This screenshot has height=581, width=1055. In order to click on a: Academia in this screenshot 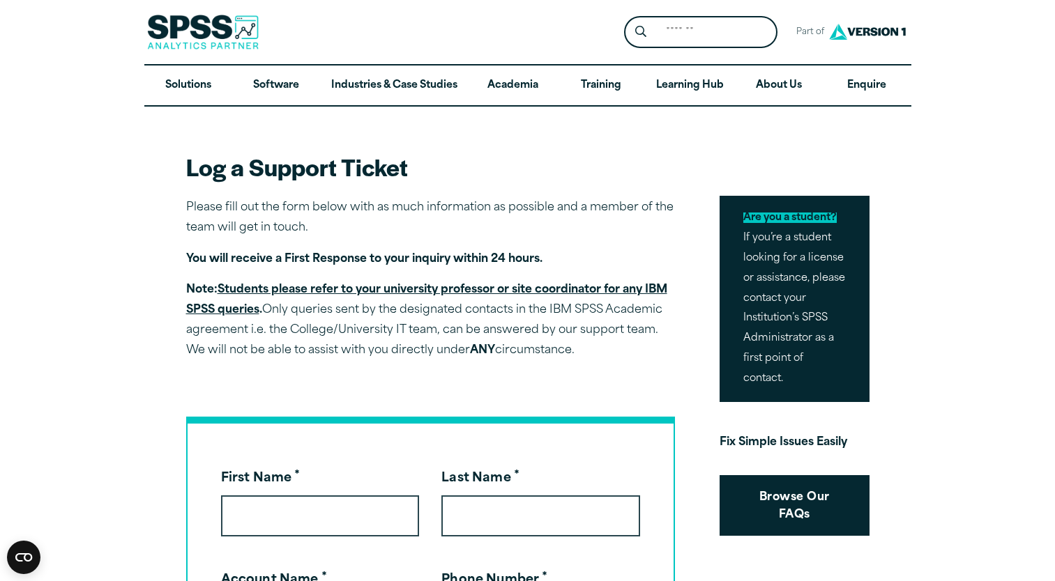, I will do `click(512, 86)`.